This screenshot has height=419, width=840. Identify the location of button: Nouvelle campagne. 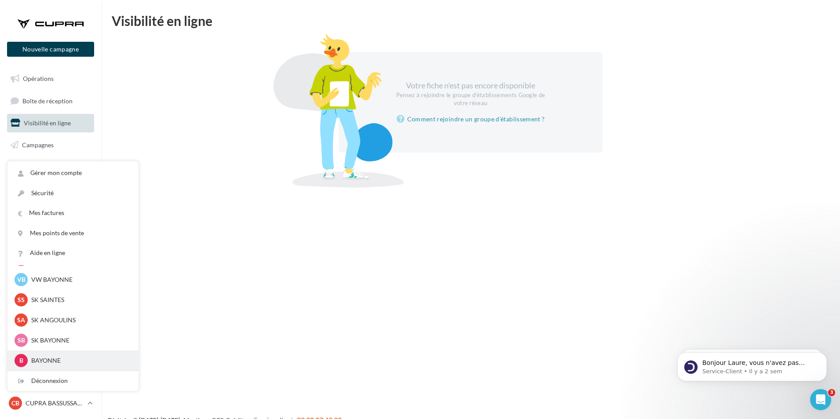
(51, 49).